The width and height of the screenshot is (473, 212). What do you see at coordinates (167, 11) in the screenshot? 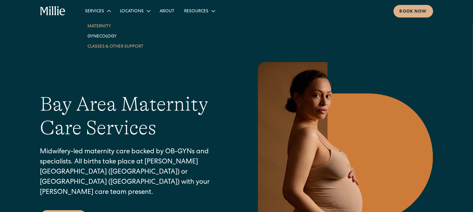
I see `a: About` at bounding box center [167, 11].